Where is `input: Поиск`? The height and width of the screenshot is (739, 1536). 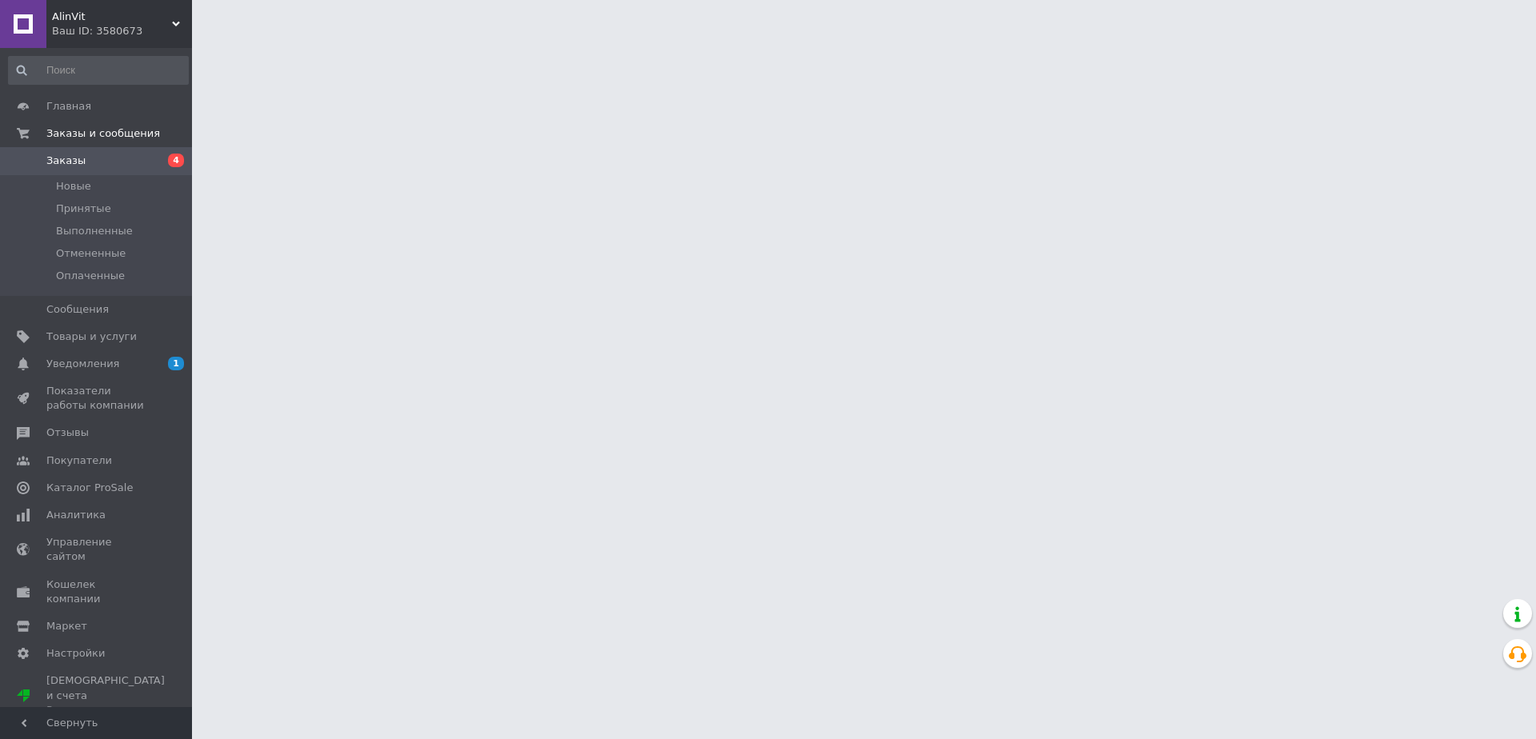 input: Поиск is located at coordinates (98, 70).